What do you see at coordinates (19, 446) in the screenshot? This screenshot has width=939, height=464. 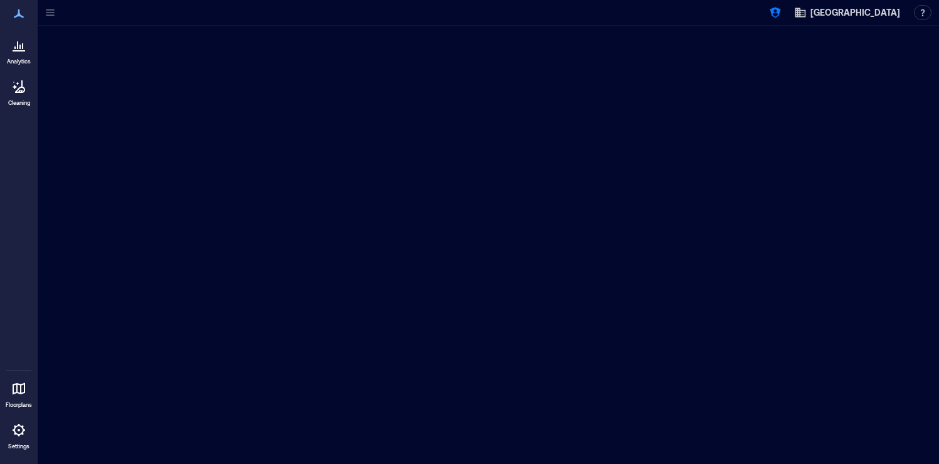 I see `p: Settings` at bounding box center [19, 446].